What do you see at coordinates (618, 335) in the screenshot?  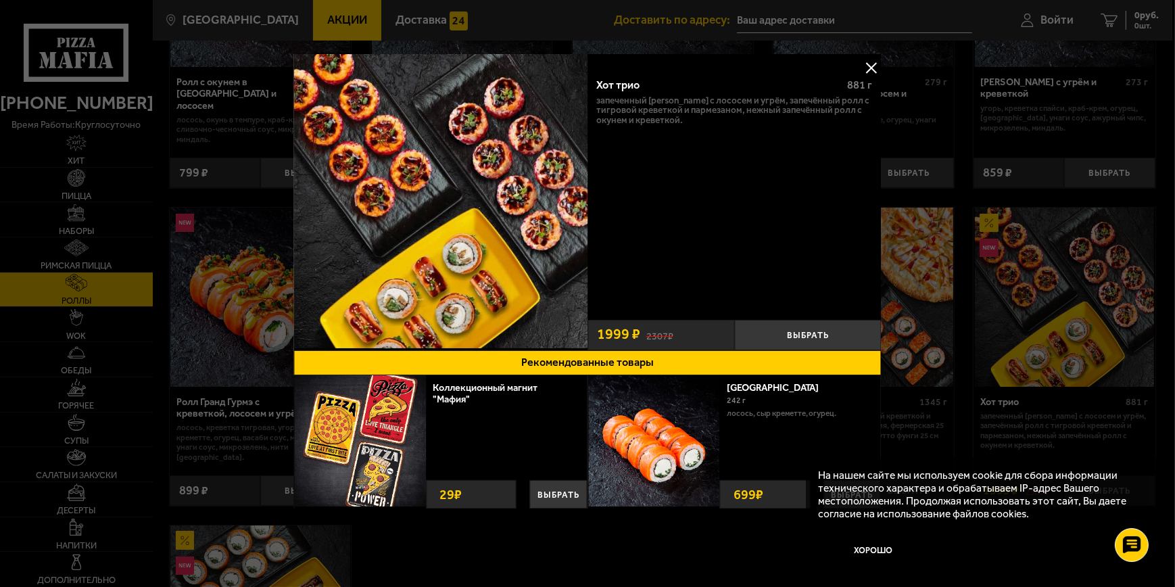 I see `span: 1999 ₽` at bounding box center [618, 335].